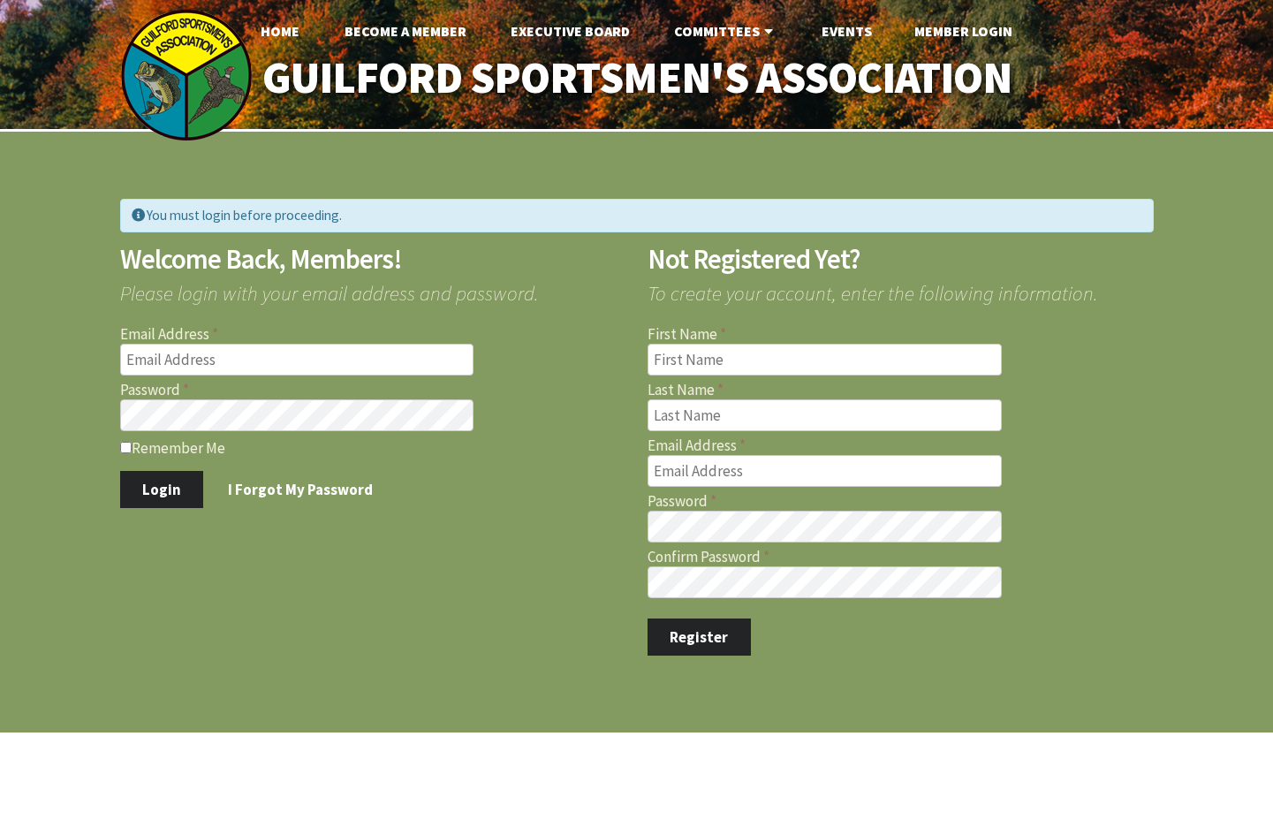 The width and height of the screenshot is (1273, 835). What do you see at coordinates (373, 259) in the screenshot?
I see `h2: Welcome Back, Members!` at bounding box center [373, 259].